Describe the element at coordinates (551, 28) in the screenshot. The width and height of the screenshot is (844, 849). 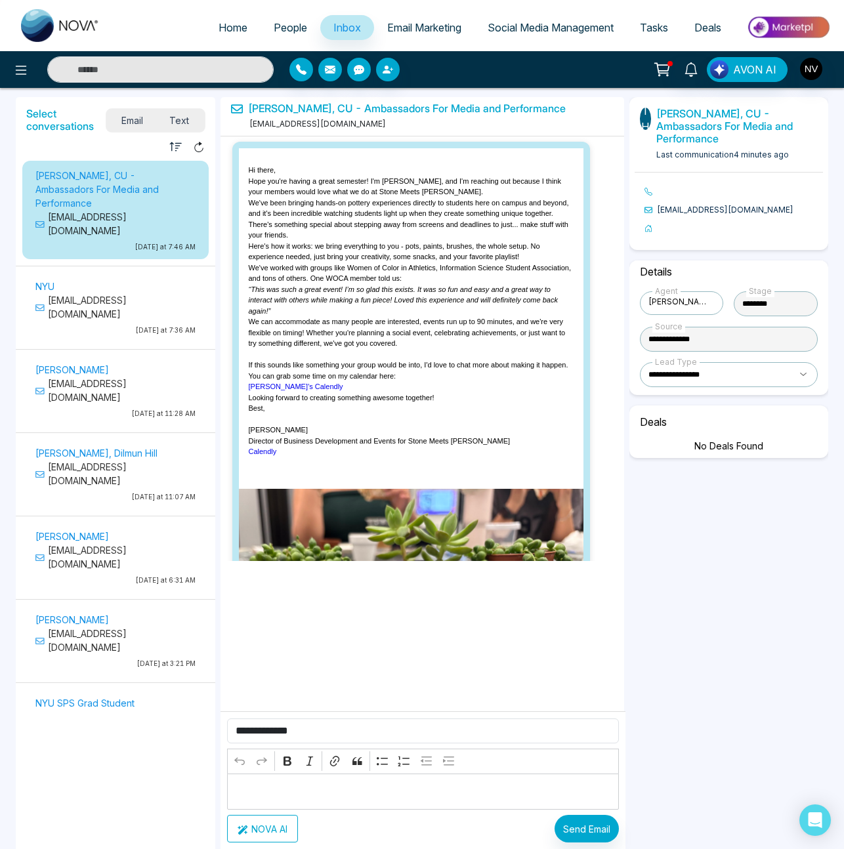
I see `a: Social Media Management` at that location.